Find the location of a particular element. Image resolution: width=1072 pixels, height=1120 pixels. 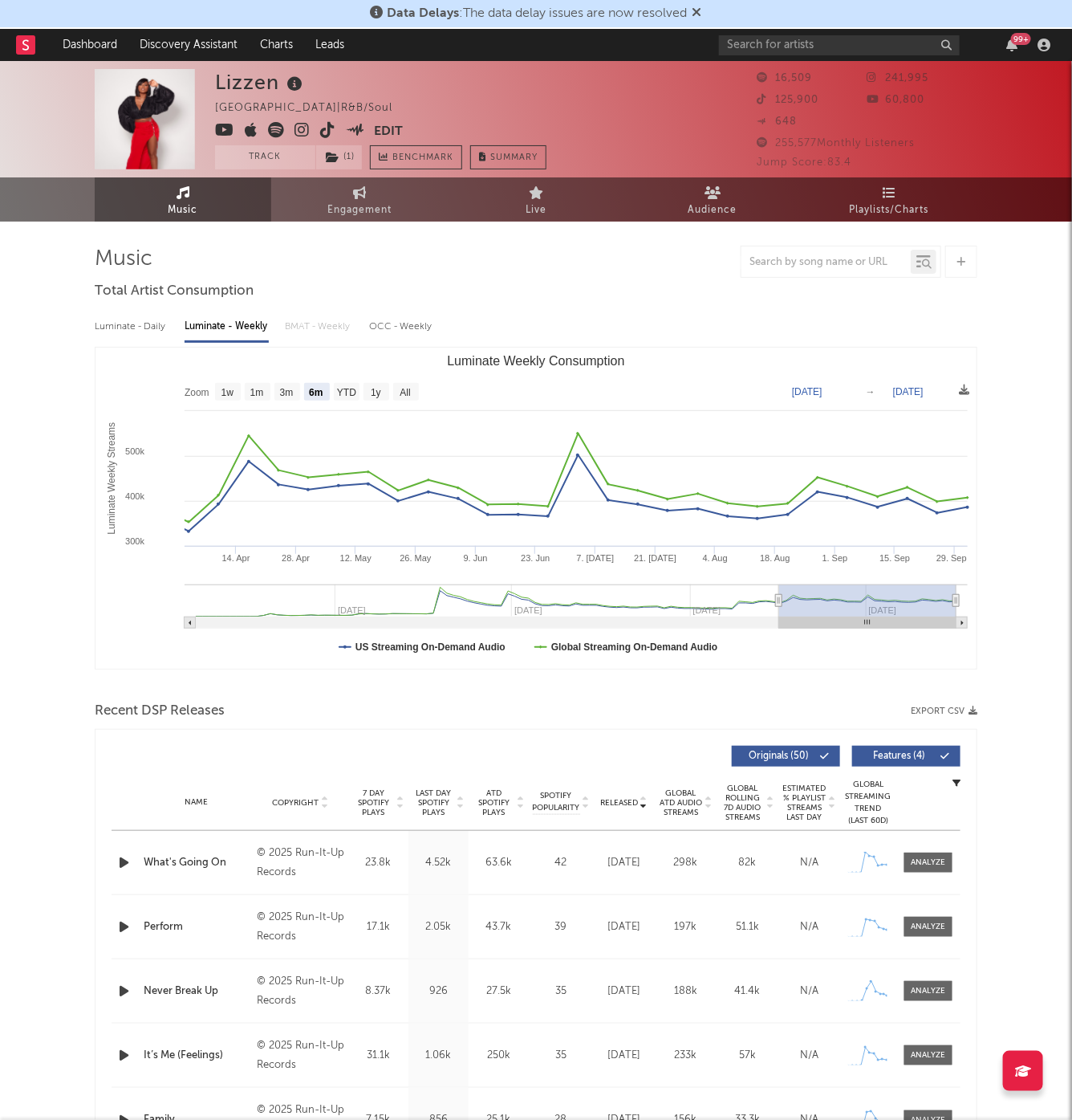

span: Playlists/Charts is located at coordinates (889, 210).